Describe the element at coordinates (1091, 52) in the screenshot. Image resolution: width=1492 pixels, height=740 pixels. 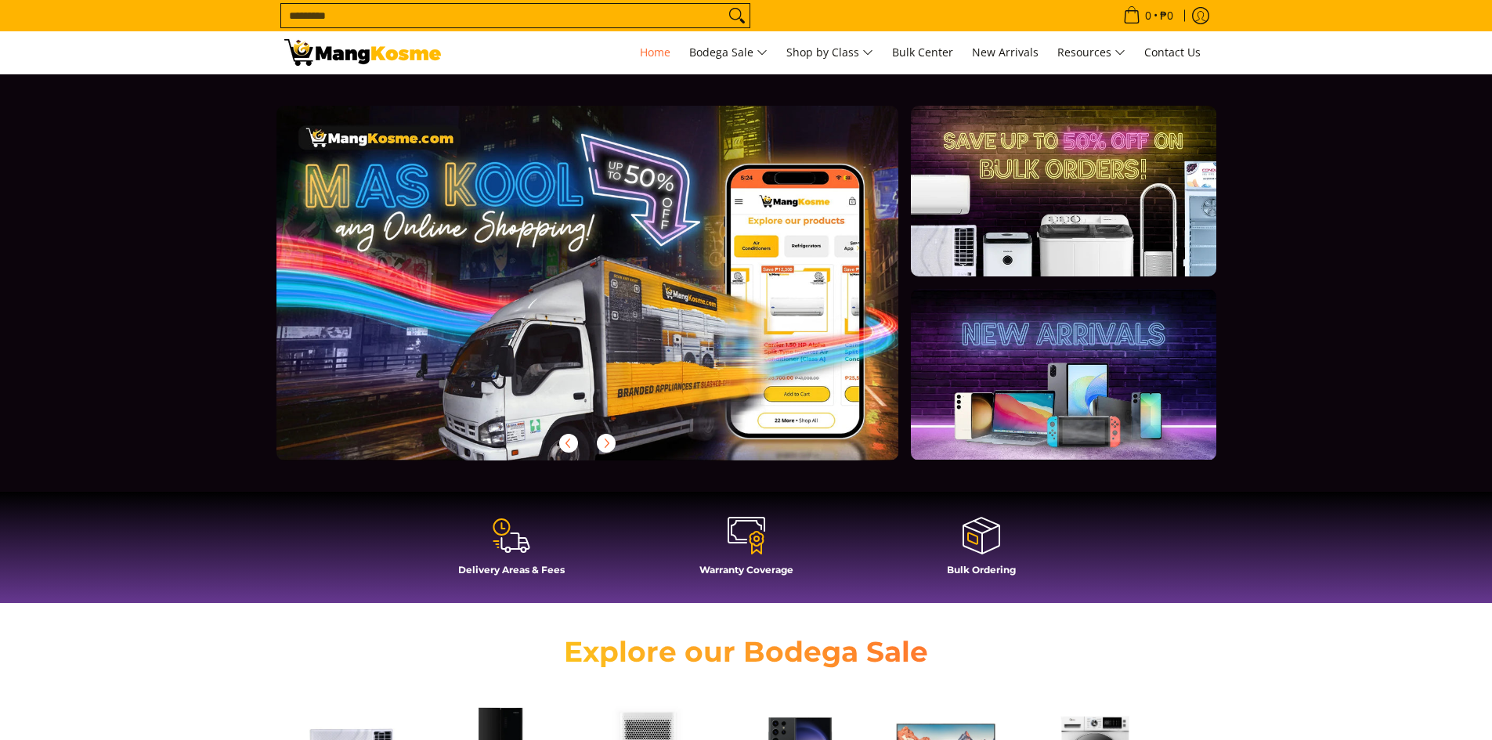
I see `a: Resources` at that location.